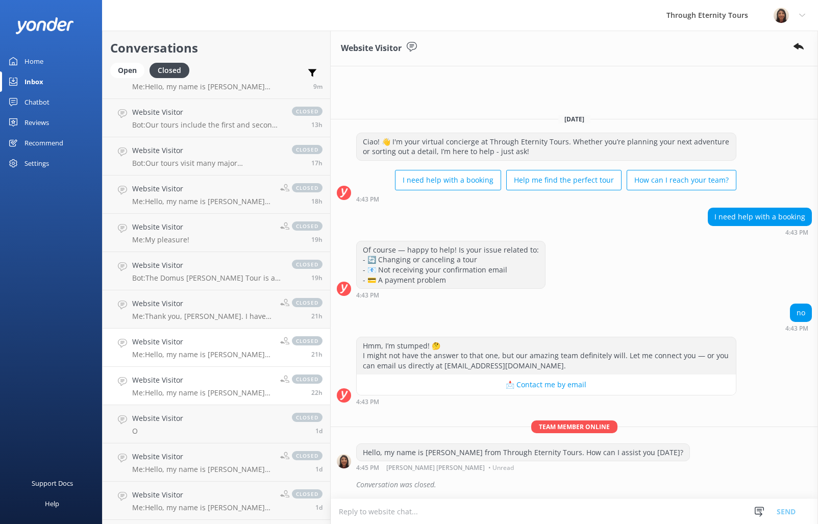 This screenshot has width=818, height=524. Describe the element at coordinates (158, 431) in the screenshot. I see `p: O` at that location.